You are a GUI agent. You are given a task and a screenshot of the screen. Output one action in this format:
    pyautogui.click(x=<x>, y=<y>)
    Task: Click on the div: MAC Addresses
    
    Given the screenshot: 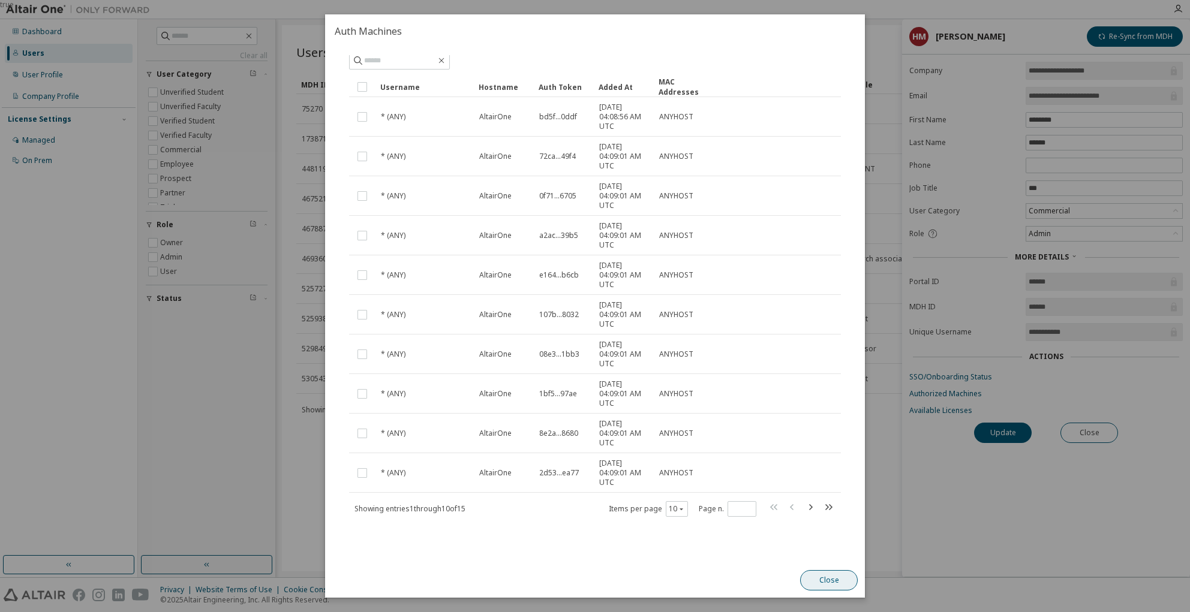 What is the action you would take?
    pyautogui.click(x=684, y=87)
    